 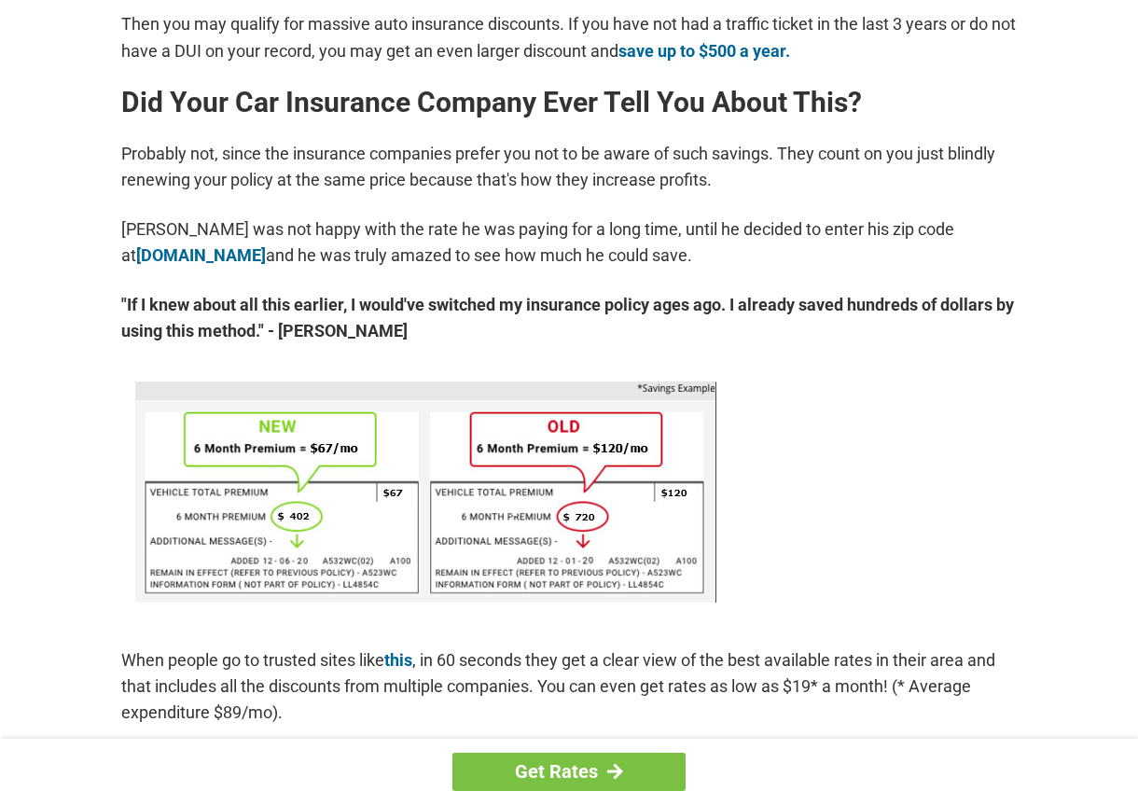 What do you see at coordinates (569, 167) in the screenshot?
I see `p: Probably not, since the insurance companies prefer you not to be aware of such savings. They coun...` at bounding box center [569, 167].